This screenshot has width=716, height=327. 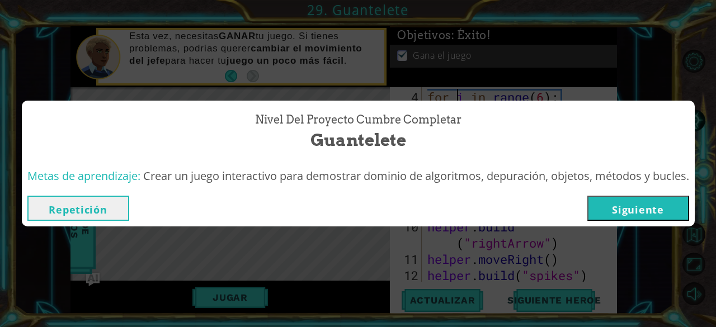 I want to click on span: Crear un juego interactivo para demostrar dominio de algoritmos, depuración, objetos, métodos y b..., so click(x=416, y=176).